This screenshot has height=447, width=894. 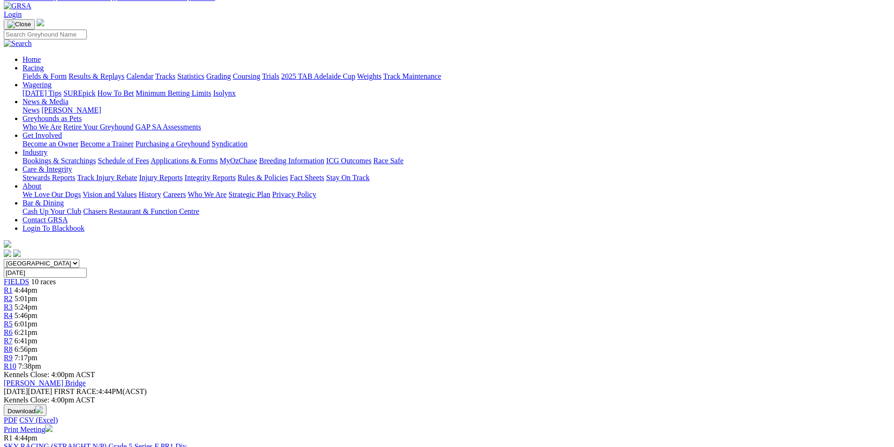 What do you see at coordinates (307, 177) in the screenshot?
I see `a: Fact Sheets` at bounding box center [307, 177].